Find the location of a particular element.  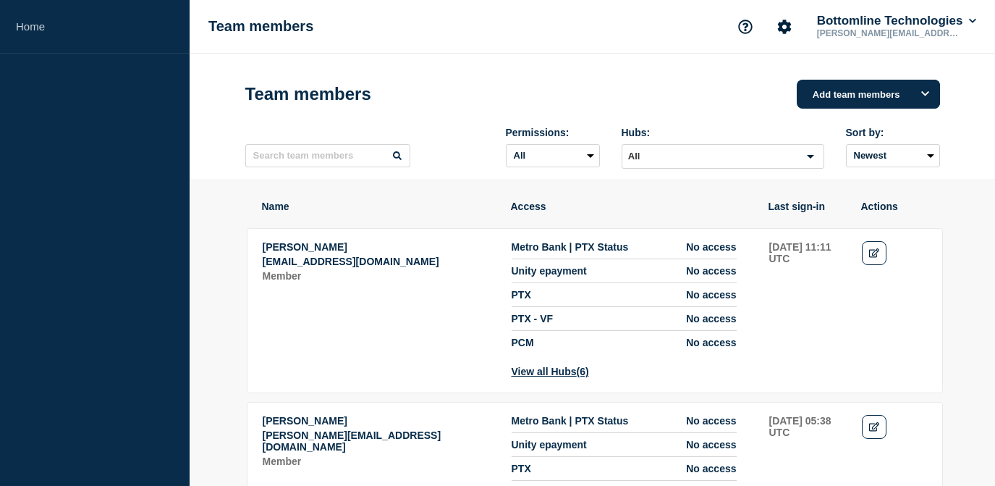

p: Name: Swati Gupta is located at coordinates (379, 247).